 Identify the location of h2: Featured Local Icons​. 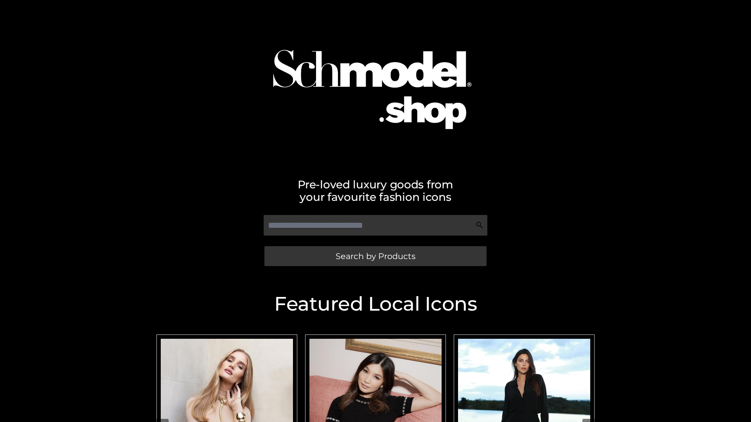
(376, 304).